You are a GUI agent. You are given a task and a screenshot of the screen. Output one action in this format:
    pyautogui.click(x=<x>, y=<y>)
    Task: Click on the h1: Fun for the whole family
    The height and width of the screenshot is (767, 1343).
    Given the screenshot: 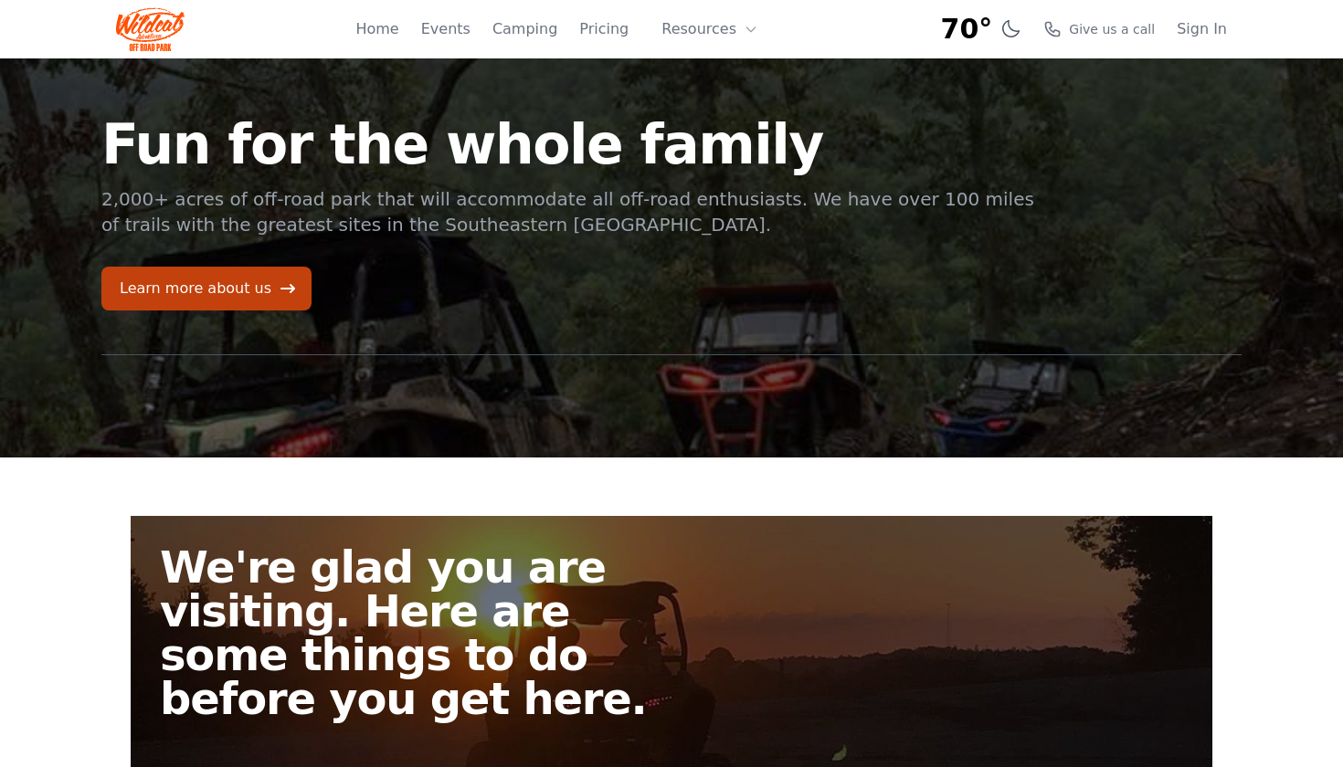 What is the action you would take?
    pyautogui.click(x=569, y=144)
    